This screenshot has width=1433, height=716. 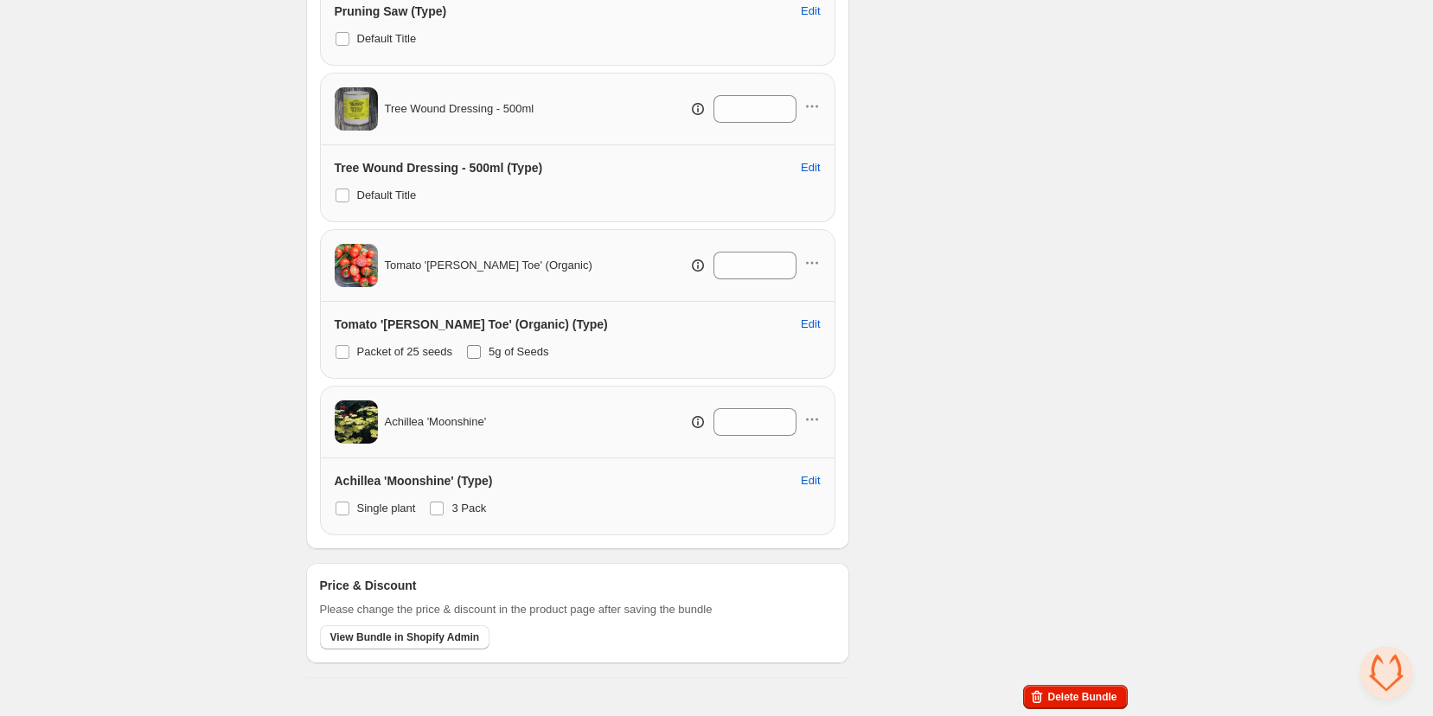 What do you see at coordinates (368, 585) in the screenshot?
I see `h3: Price & Discount` at bounding box center [368, 585].